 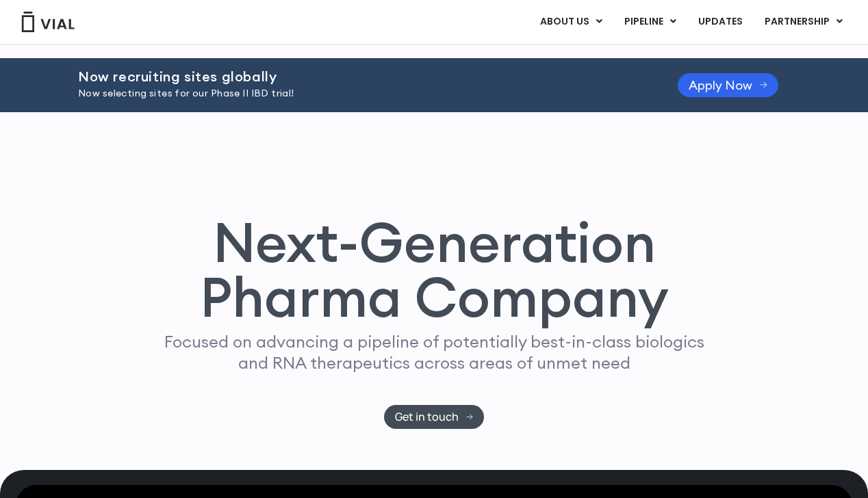 I want to click on h2: Now recruiting sites globally, so click(x=361, y=77).